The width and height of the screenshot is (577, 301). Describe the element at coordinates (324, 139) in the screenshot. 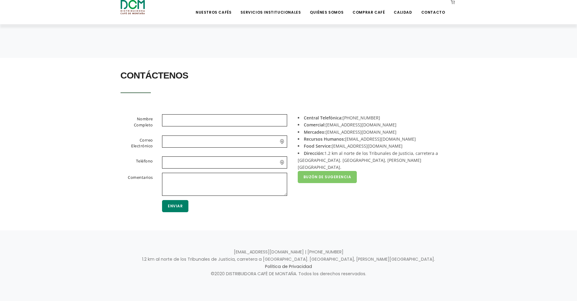

I see `strong: Recursos Humanos:` at that location.